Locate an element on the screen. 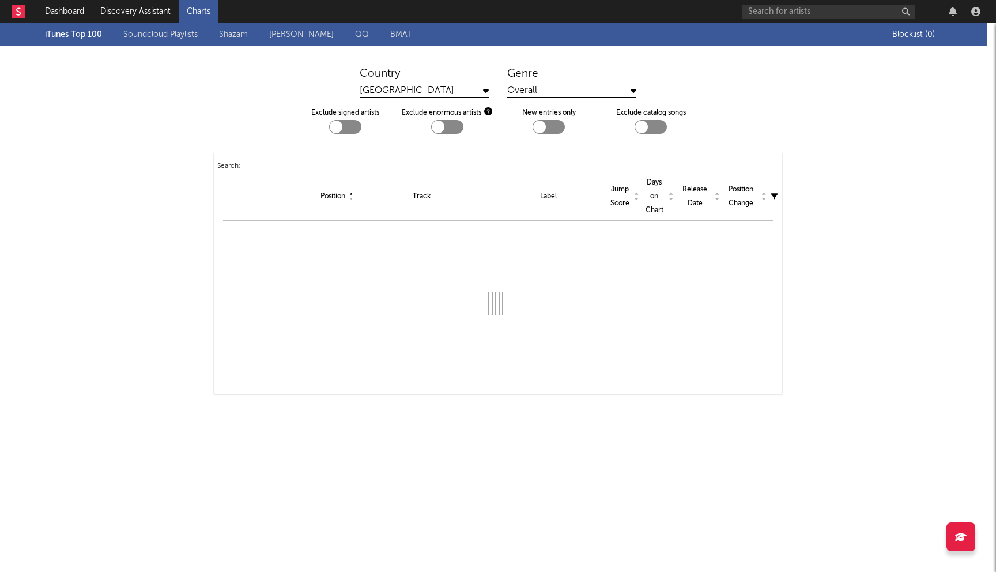  div: Country is located at coordinates (424, 74).